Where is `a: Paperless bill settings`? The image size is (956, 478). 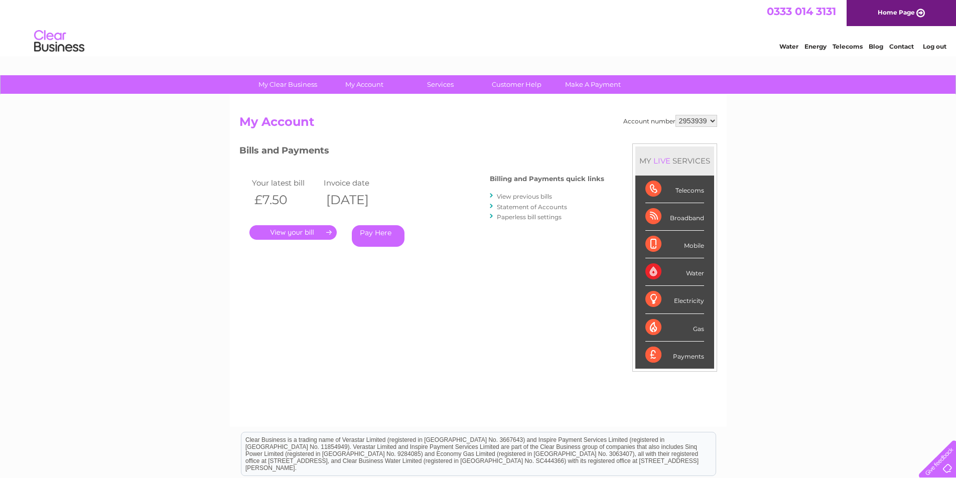 a: Paperless bill settings is located at coordinates (529, 217).